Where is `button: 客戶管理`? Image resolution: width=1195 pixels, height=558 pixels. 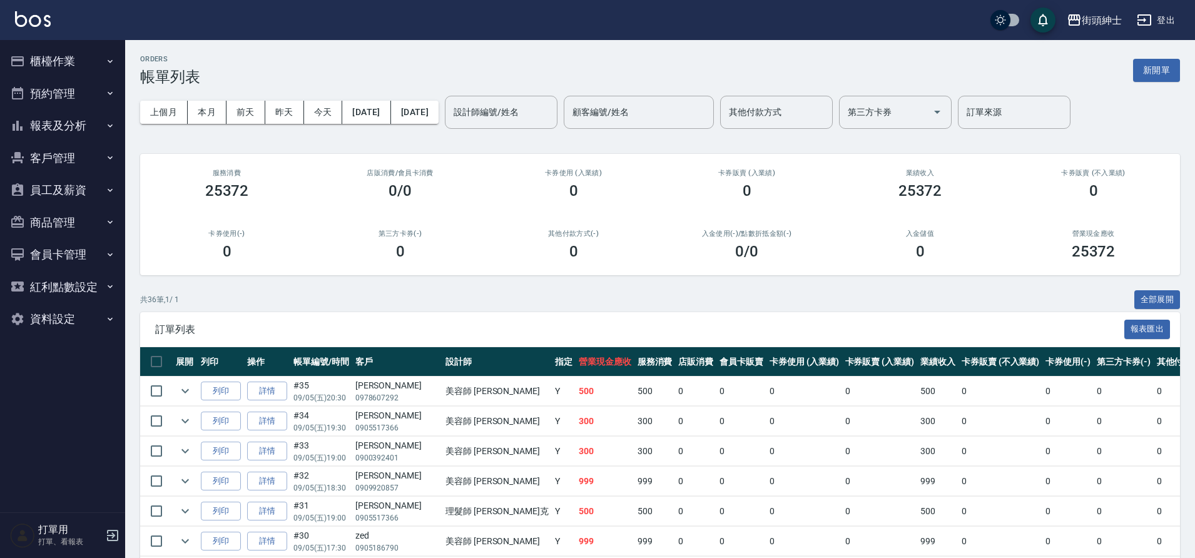 button: 客戶管理 is located at coordinates (63, 158).